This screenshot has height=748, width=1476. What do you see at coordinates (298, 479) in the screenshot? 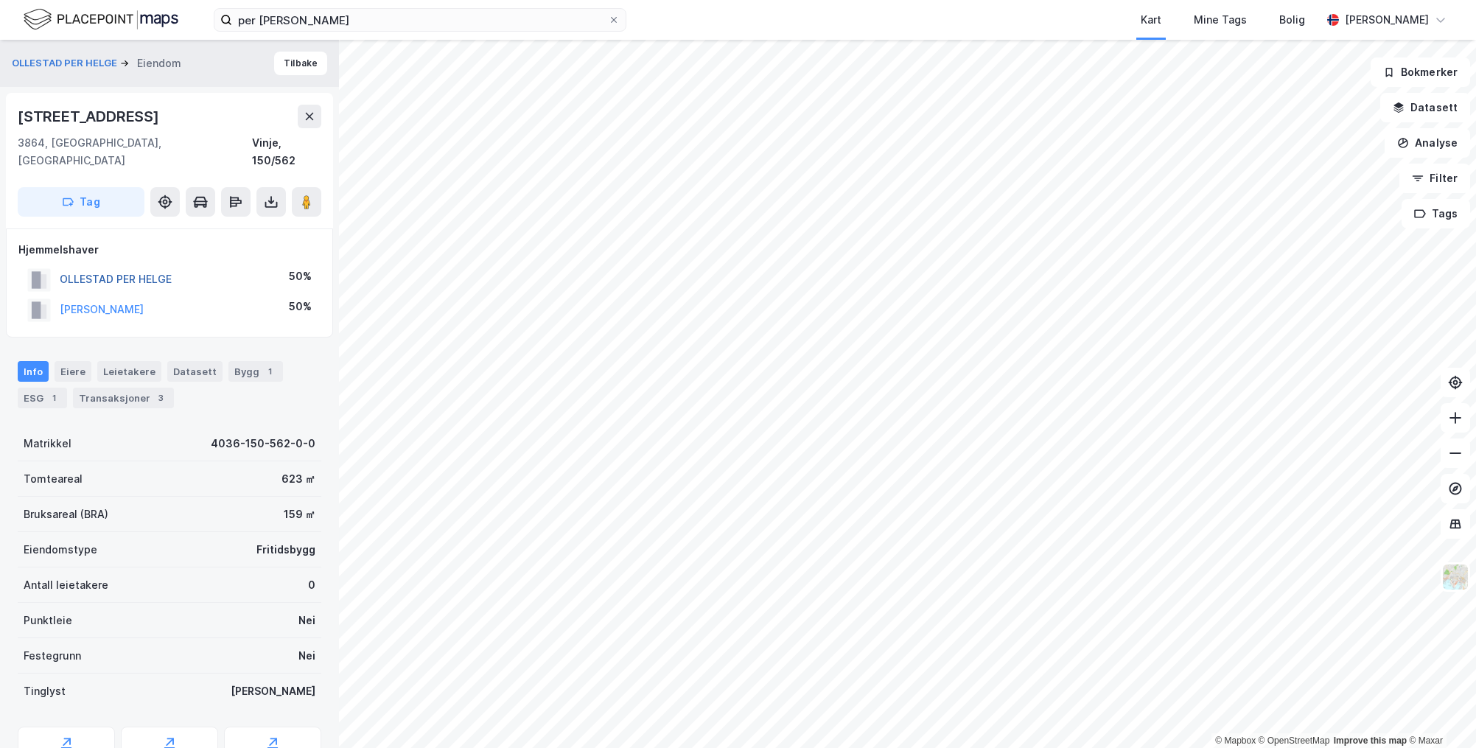
I see `div: 623 ㎡` at bounding box center [298, 479].